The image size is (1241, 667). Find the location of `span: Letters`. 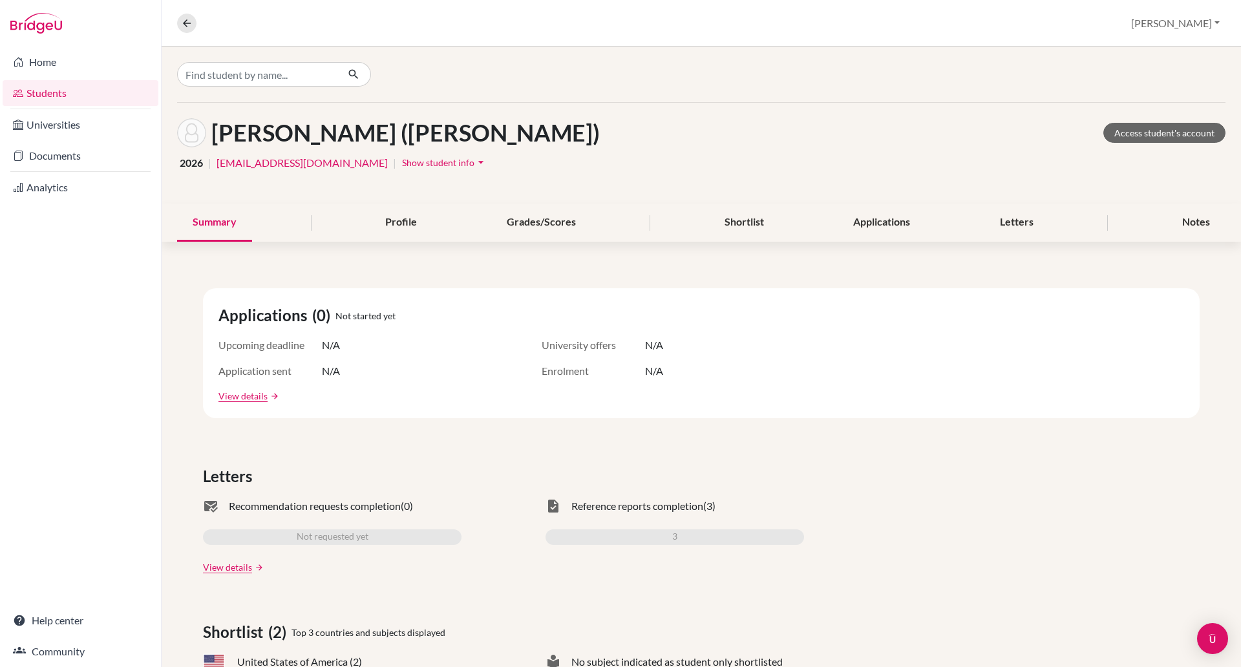

span: Letters is located at coordinates (230, 476).